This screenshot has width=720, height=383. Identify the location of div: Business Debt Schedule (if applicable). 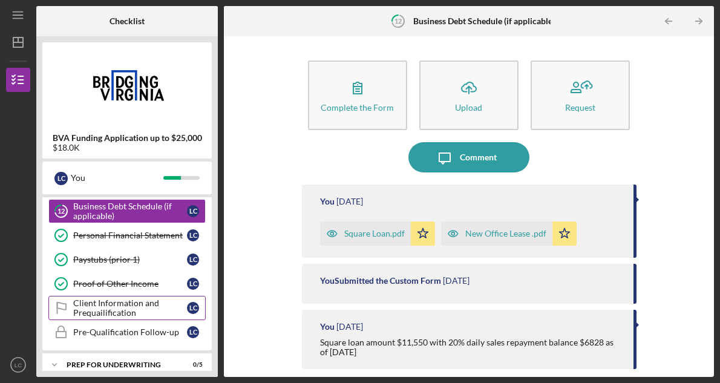
(130, 211).